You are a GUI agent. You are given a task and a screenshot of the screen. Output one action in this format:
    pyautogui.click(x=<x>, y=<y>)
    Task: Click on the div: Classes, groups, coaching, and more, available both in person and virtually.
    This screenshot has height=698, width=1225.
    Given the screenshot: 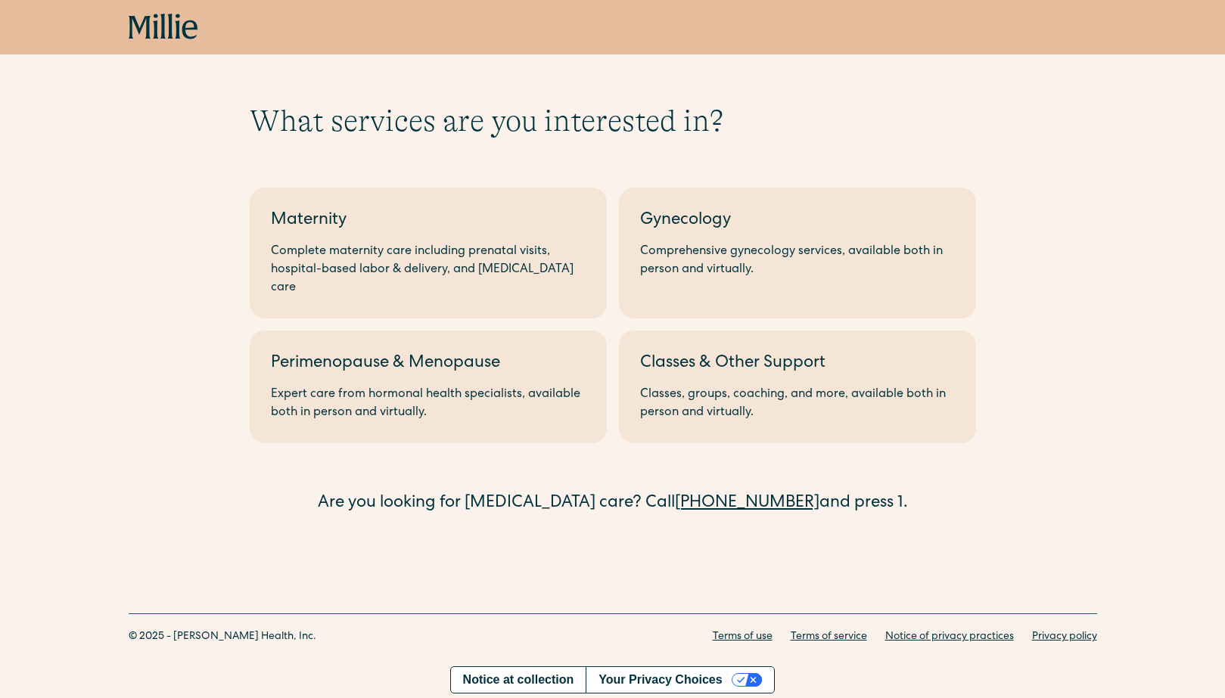 What is the action you would take?
    pyautogui.click(x=798, y=404)
    